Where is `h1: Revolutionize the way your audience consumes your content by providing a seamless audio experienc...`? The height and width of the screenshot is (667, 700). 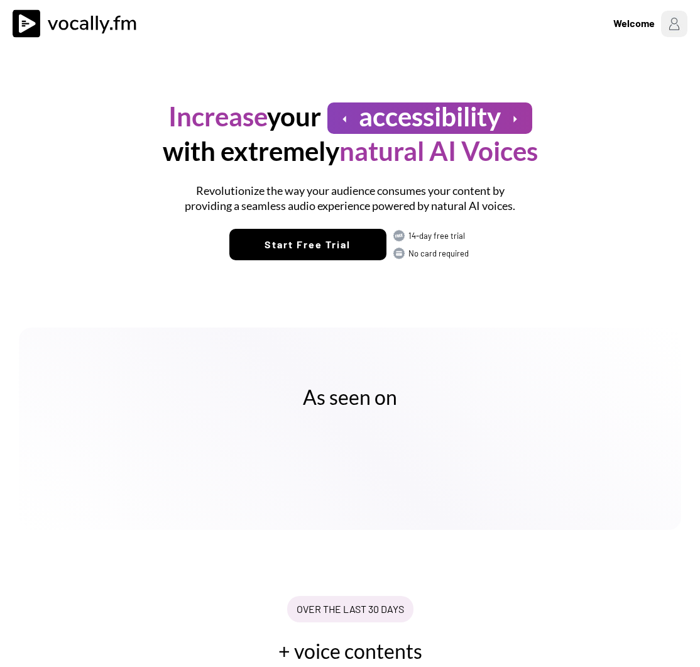 h1: Revolutionize the way your audience consumes your content by providing a seamless audio experienc... is located at coordinates (350, 198).